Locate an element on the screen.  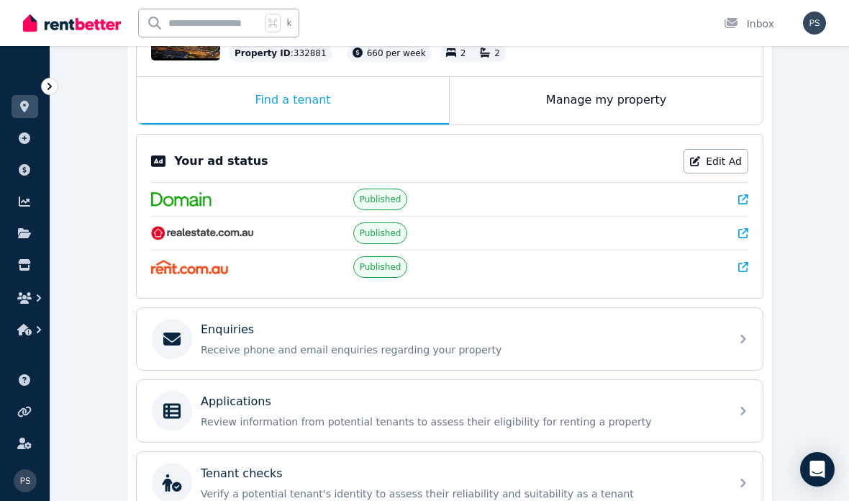
span: Property ID is located at coordinates (263, 53).